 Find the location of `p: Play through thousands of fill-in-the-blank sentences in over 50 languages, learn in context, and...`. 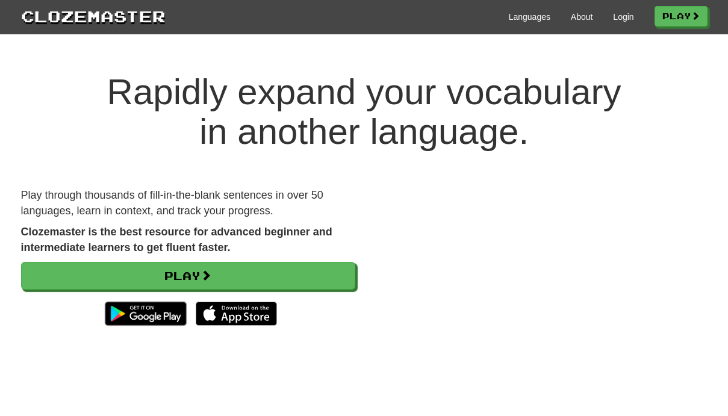

p: Play through thousands of fill-in-the-blank sentences in over 50 languages, learn in context, and... is located at coordinates (188, 203).